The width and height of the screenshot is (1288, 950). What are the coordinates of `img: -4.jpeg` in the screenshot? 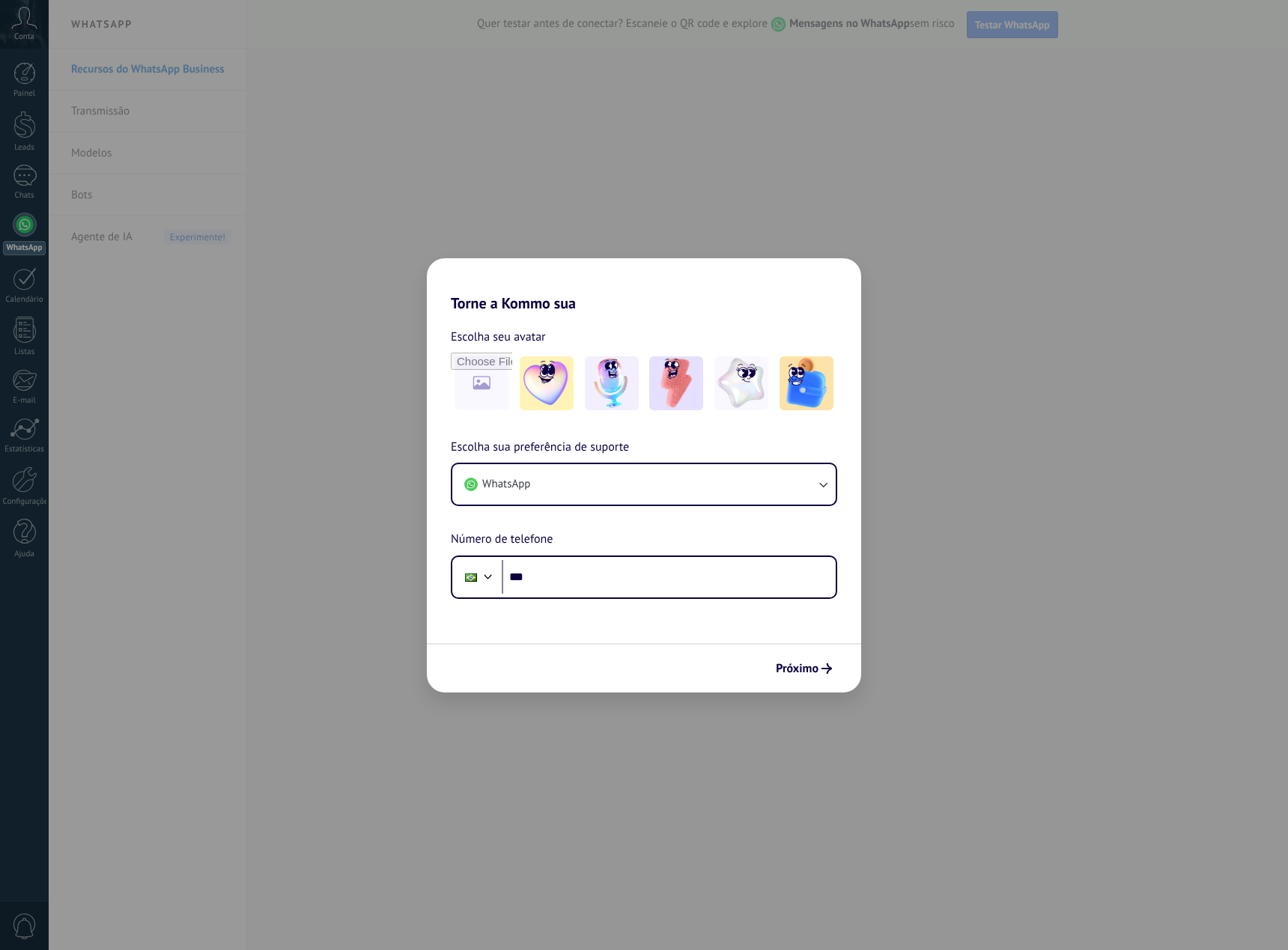 It's located at (742, 383).